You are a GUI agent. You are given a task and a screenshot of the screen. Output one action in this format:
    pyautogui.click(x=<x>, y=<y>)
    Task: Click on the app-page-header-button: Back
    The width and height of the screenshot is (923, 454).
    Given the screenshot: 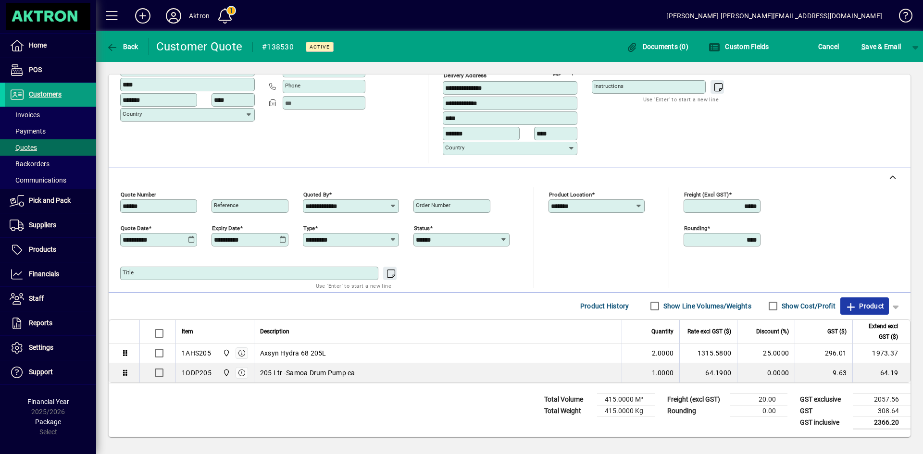 What is the action you would take?
    pyautogui.click(x=123, y=47)
    